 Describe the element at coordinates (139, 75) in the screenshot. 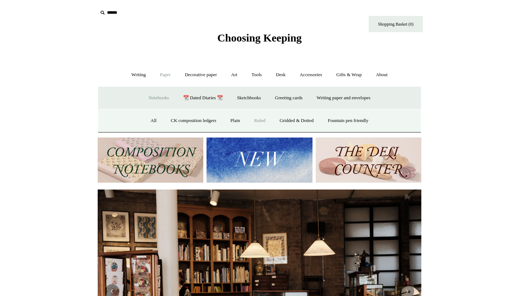

I see `a: Writing` at that location.